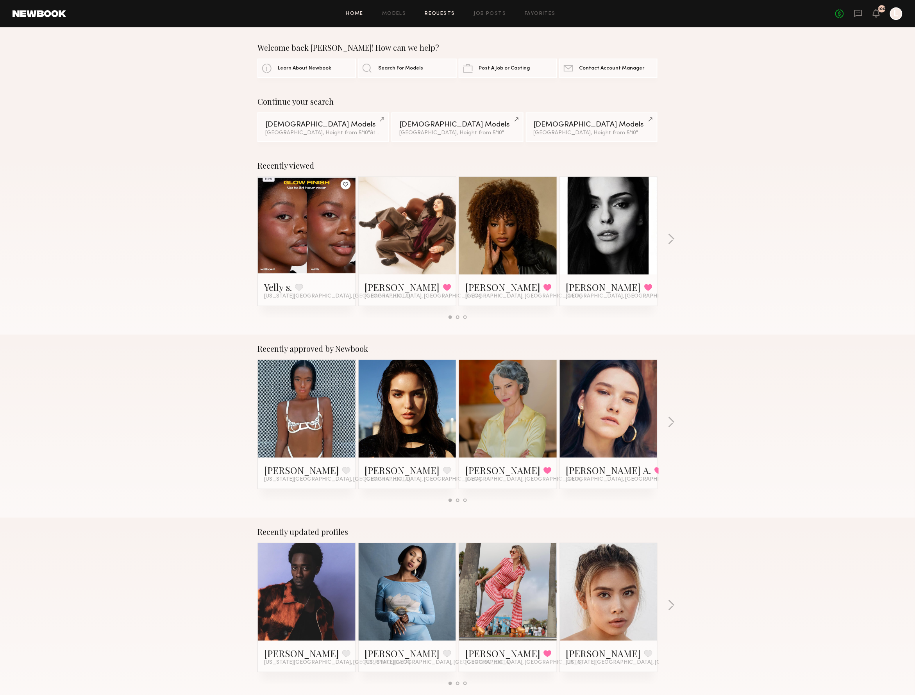  Describe the element at coordinates (394, 14) in the screenshot. I see `a: Models` at that location.